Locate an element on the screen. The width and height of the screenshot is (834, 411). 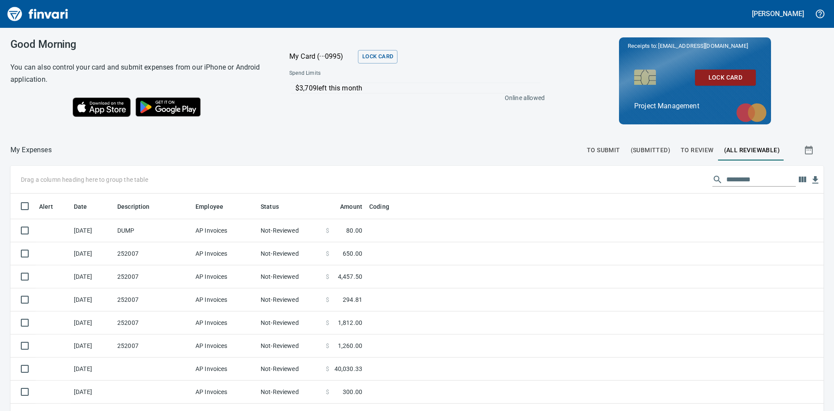
img: mastercard.svg is located at coordinates (752, 113).